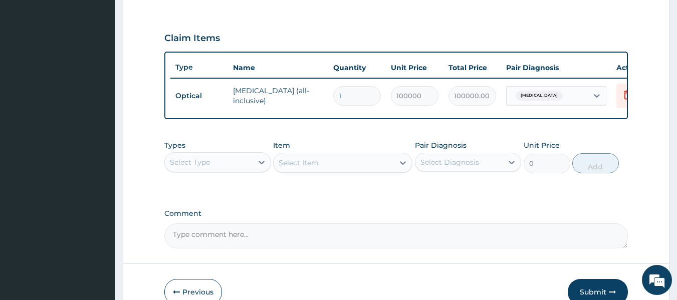 Image resolution: width=677 pixels, height=300 pixels. What do you see at coordinates (190, 162) in the screenshot?
I see `div: Select Type` at bounding box center [190, 162].